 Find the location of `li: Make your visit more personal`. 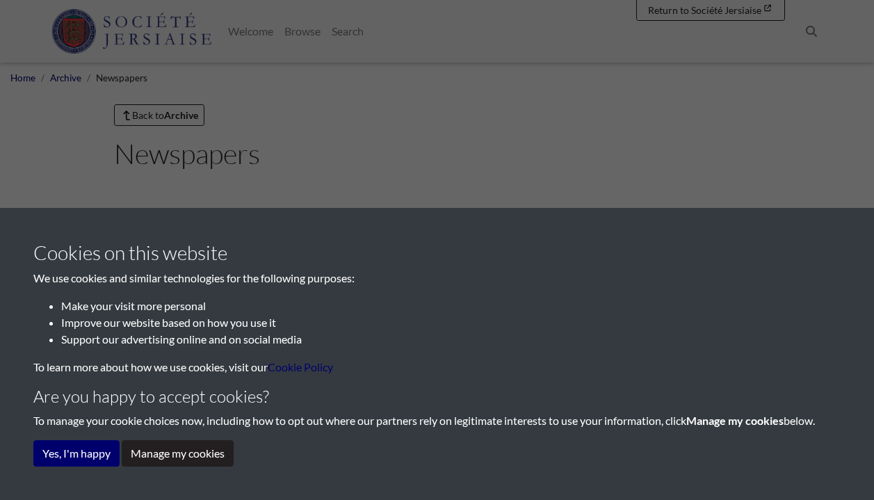

li: Make your visit more personal is located at coordinates (451, 306).